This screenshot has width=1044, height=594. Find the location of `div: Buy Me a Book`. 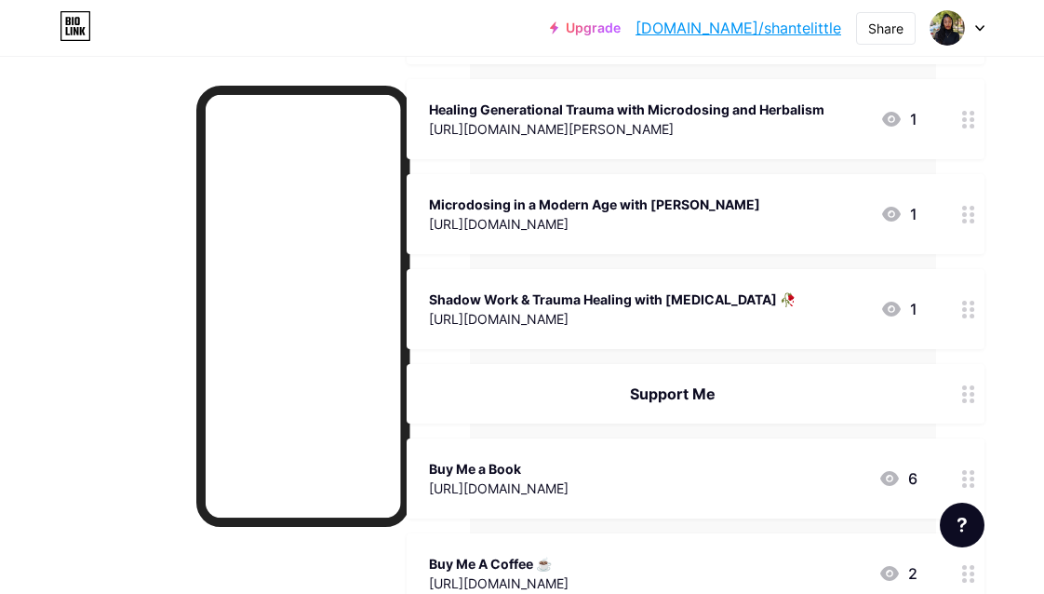

div: Buy Me a Book is located at coordinates (499, 468).